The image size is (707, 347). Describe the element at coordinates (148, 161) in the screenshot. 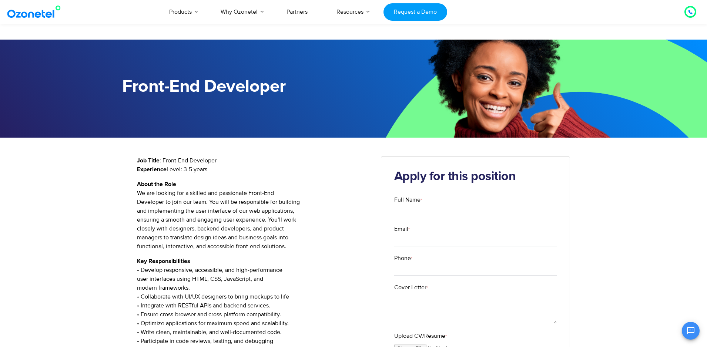

I see `strong: Job Title` at that location.